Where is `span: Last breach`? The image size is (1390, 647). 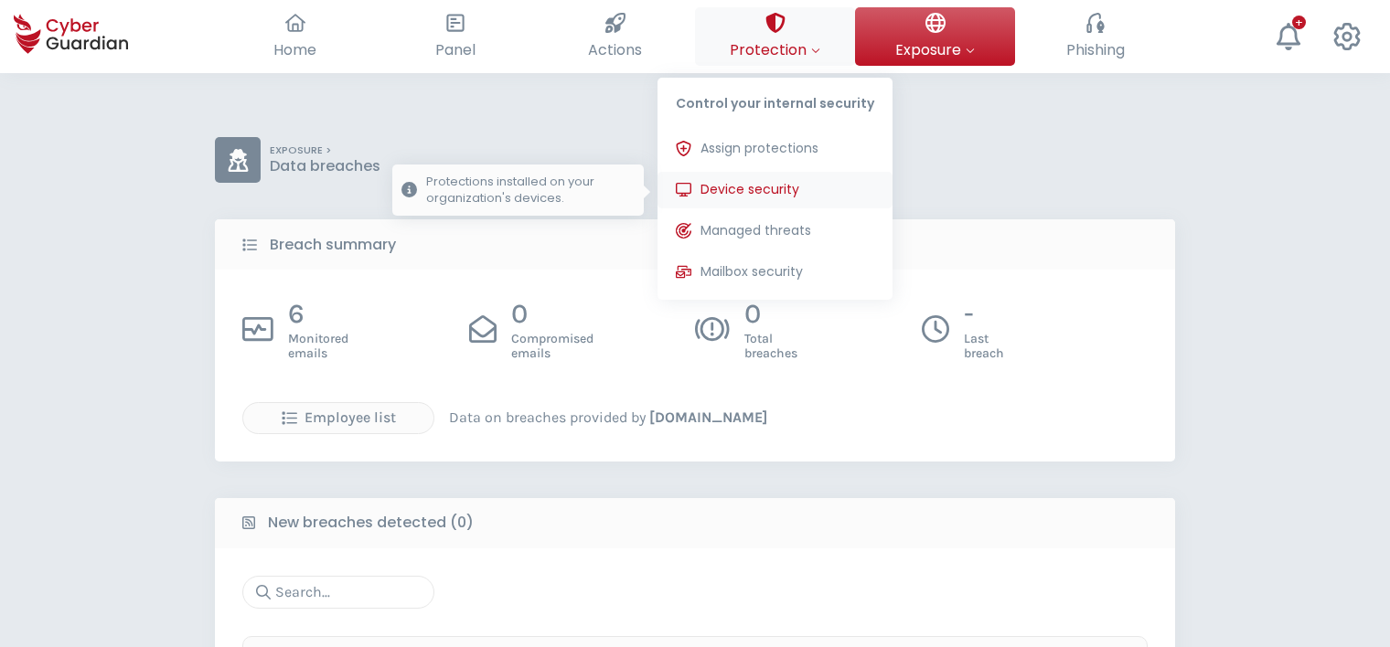
span: Last breach is located at coordinates (984, 347).